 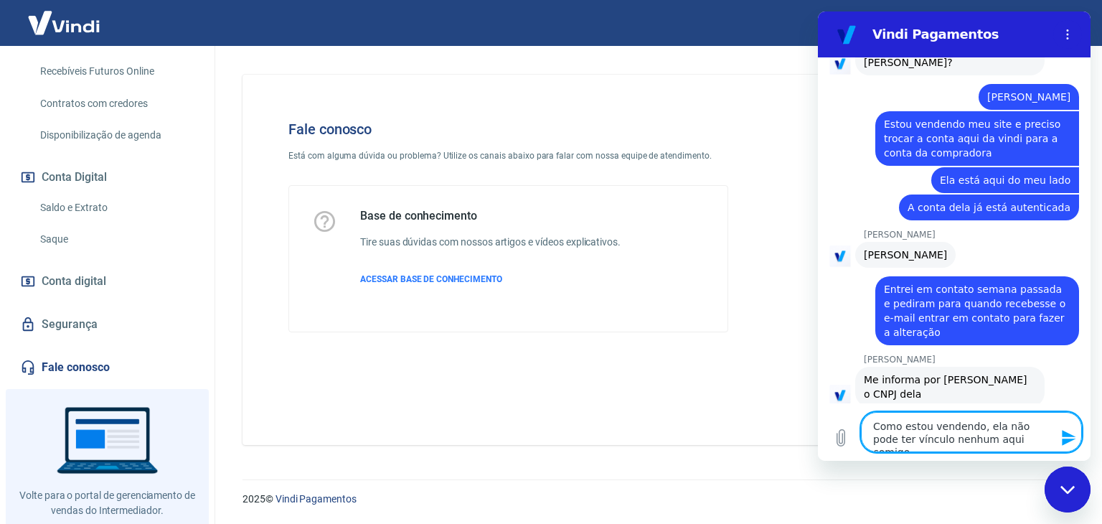 I want to click on img: Fale conosco, so click(x=899, y=193).